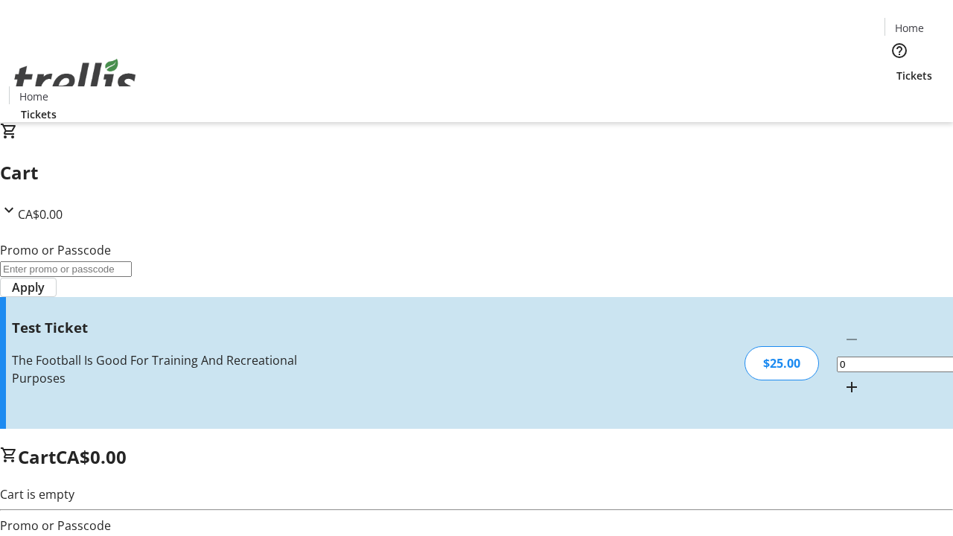 The width and height of the screenshot is (953, 536). I want to click on h3: Test Ticket, so click(174, 328).